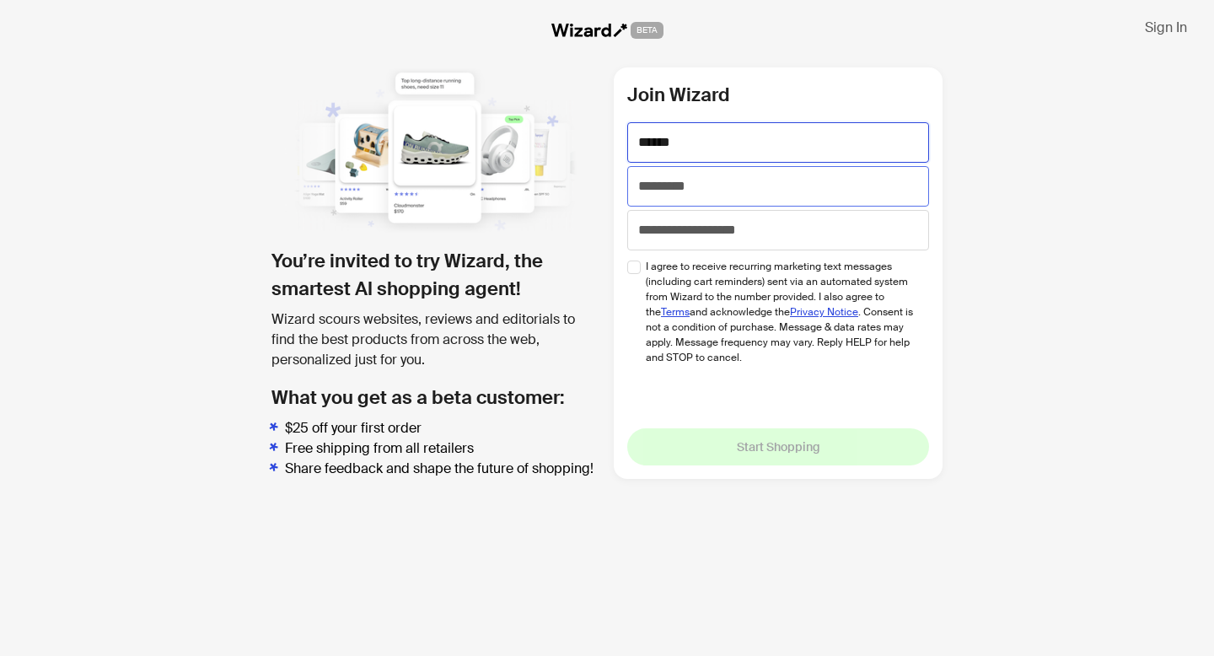 The height and width of the screenshot is (656, 1214). What do you see at coordinates (1166, 27) in the screenshot?
I see `button: Sign In` at bounding box center [1166, 27].